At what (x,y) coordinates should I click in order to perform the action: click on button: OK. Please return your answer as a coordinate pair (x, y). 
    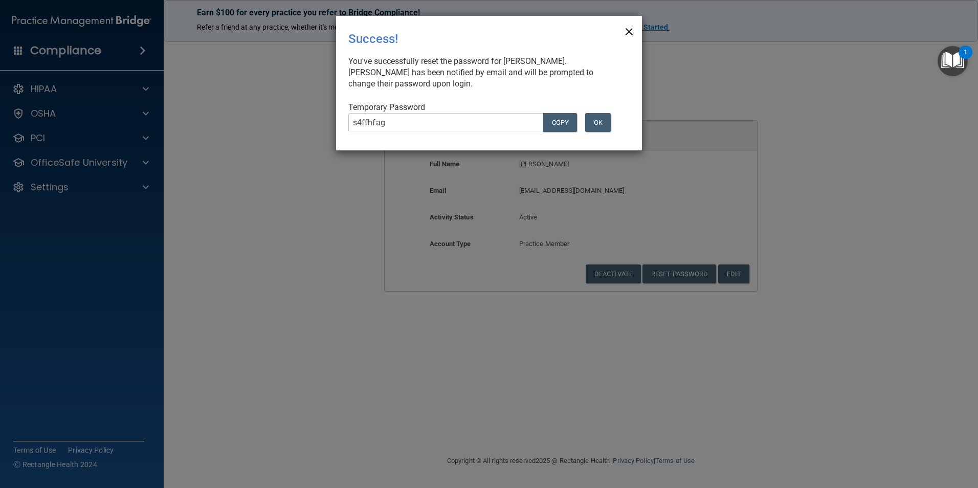
    Looking at the image, I should click on (598, 122).